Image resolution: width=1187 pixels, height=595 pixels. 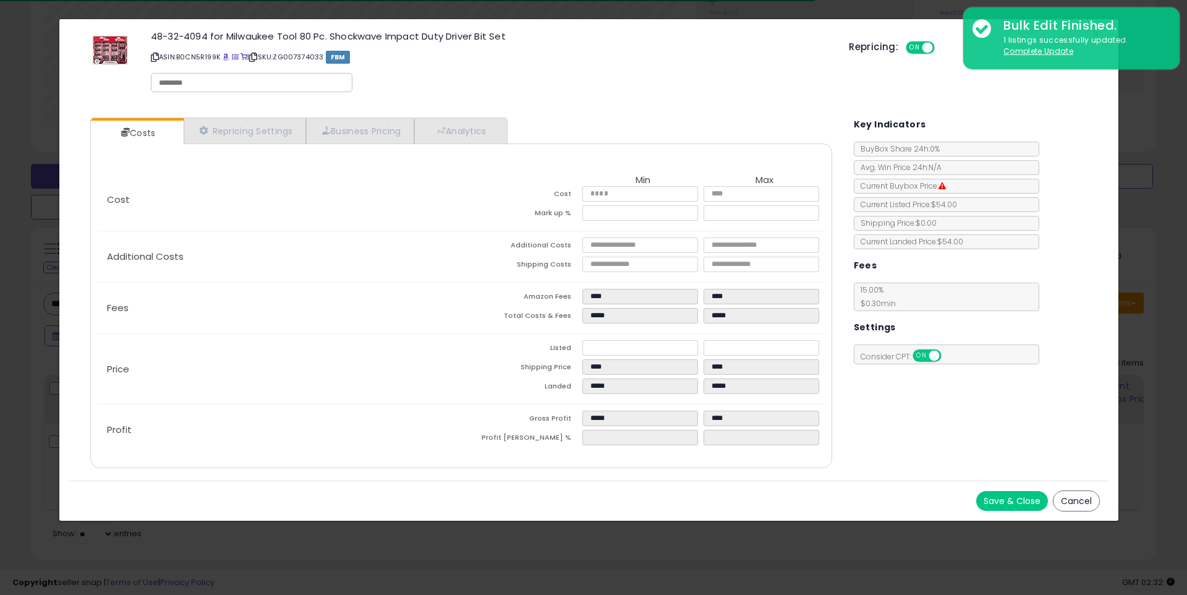 I want to click on p: Fees, so click(x=279, y=308).